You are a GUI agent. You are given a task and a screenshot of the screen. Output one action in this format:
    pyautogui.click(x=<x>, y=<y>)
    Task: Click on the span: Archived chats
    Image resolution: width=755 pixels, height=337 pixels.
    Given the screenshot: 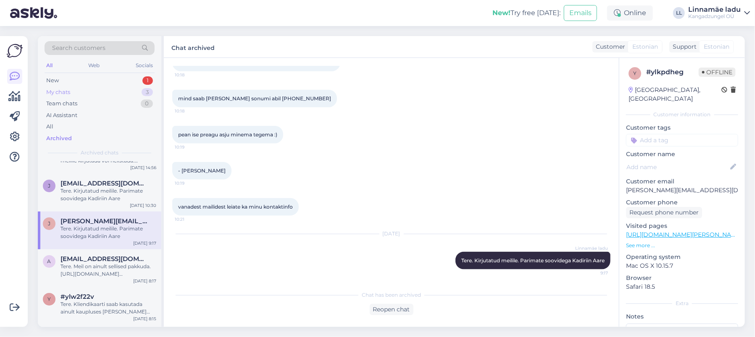 What is the action you would take?
    pyautogui.click(x=100, y=153)
    